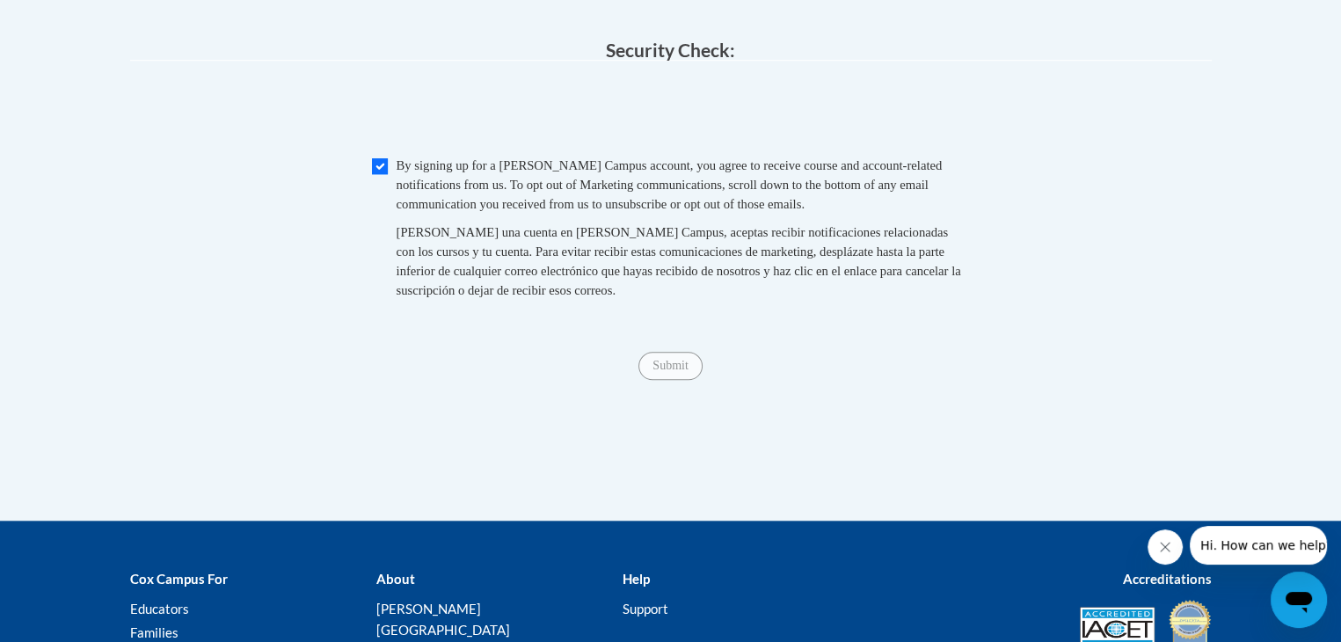 The image size is (1341, 642). Describe the element at coordinates (635, 579) in the screenshot. I see `b: Help` at that location.